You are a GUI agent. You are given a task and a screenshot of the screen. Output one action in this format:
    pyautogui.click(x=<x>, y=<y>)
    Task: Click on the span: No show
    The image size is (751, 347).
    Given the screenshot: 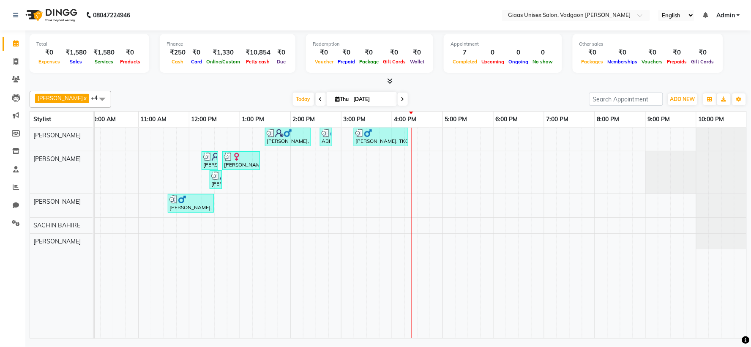 What is the action you would take?
    pyautogui.click(x=543, y=62)
    